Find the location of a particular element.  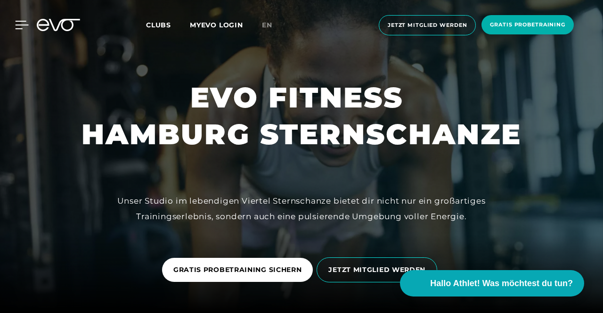

a: GRATIS PROBETRAINING SICHERN is located at coordinates (239, 270).